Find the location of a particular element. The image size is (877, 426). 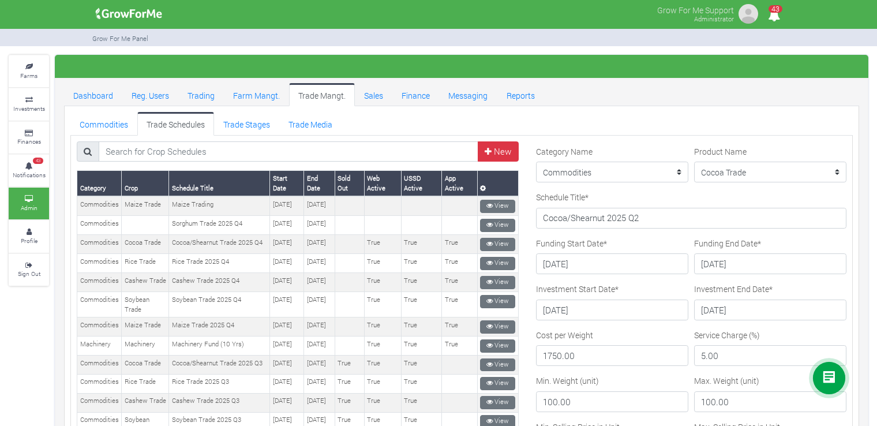

th: Crop is located at coordinates (145, 184).